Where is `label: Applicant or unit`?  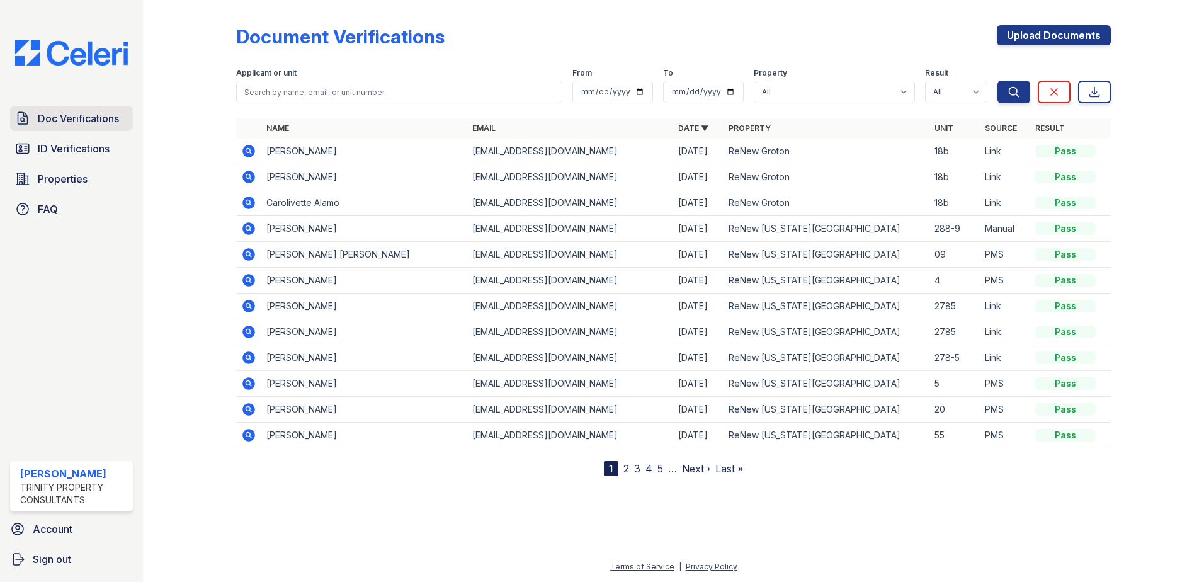
label: Applicant or unit is located at coordinates (266, 73).